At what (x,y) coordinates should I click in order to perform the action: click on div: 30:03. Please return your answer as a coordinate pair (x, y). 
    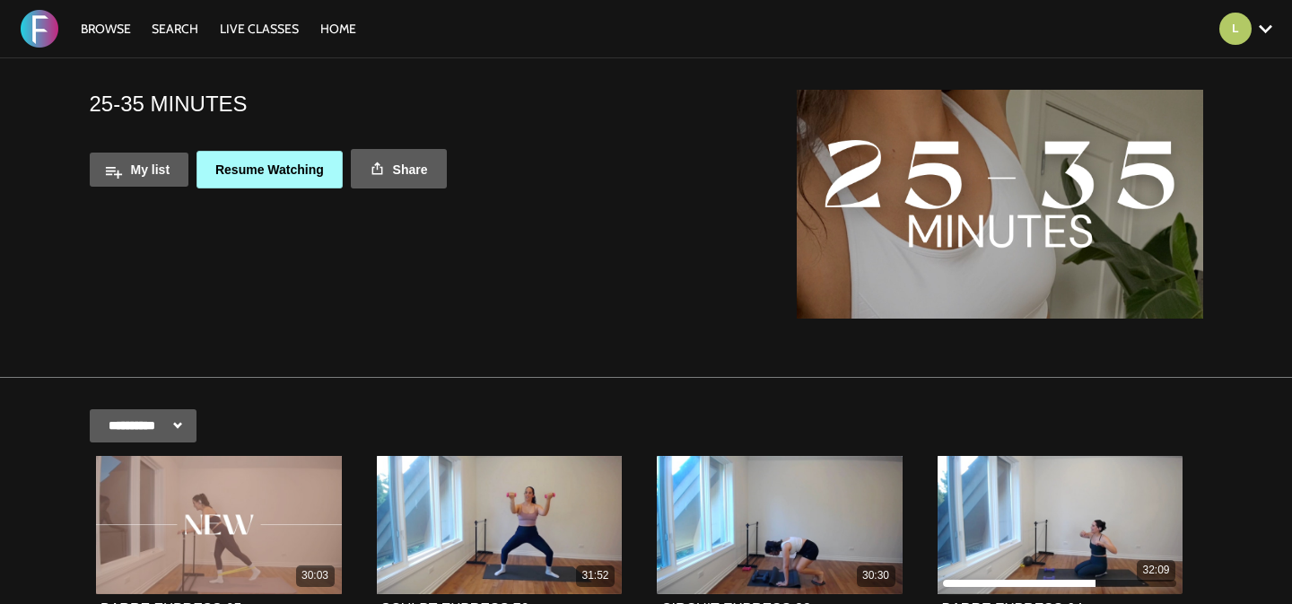
    Looking at the image, I should click on (315, 575).